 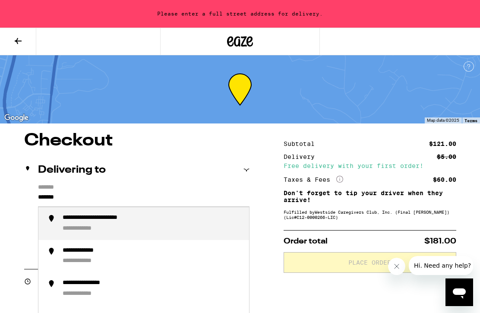 What do you see at coordinates (369, 262) in the screenshot?
I see `span: Place Order` at bounding box center [369, 262].